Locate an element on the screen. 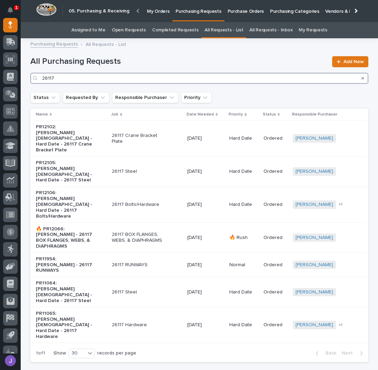 The width and height of the screenshot is (378, 370). button: Back is located at coordinates (324, 353).